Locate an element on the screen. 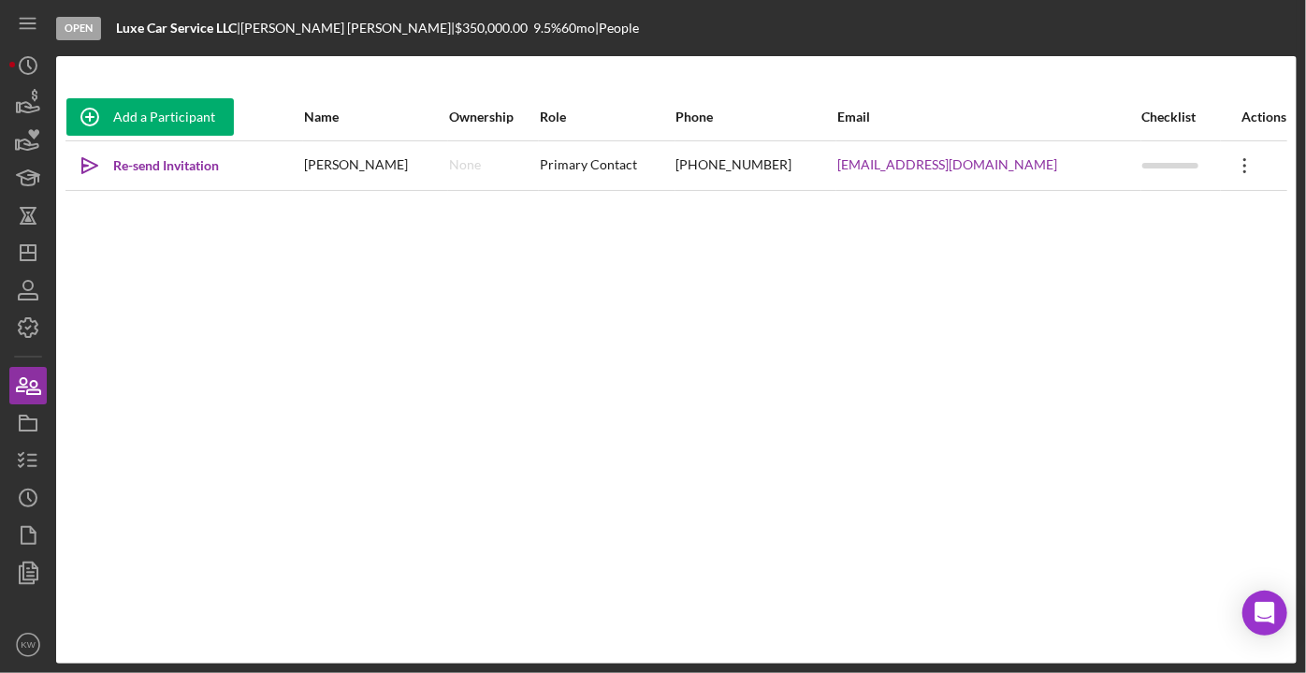 The image size is (1306, 673). div: Phone is located at coordinates (756, 117).